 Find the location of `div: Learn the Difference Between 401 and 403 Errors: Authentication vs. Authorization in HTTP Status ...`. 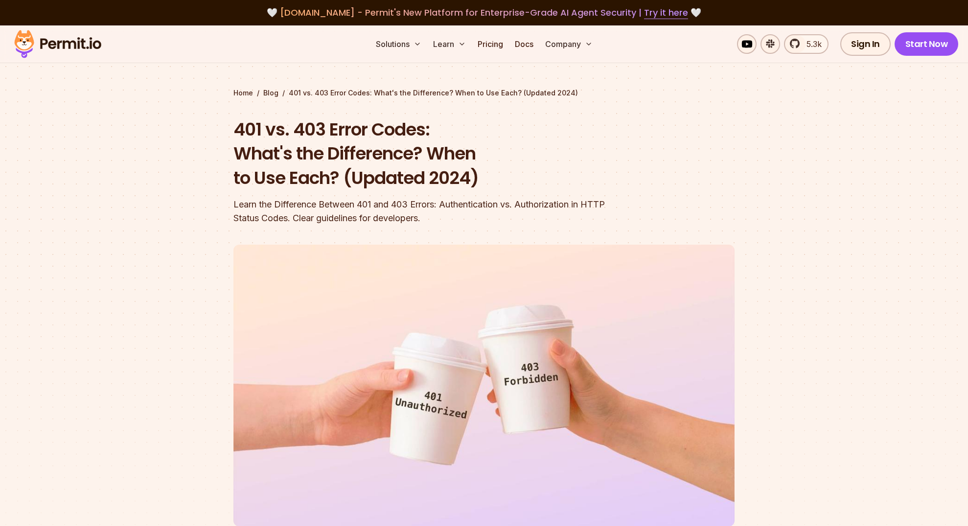

div: Learn the Difference Between 401 and 403 Errors: Authentication vs. Authorization in HTTP Status ... is located at coordinates (421, 211).